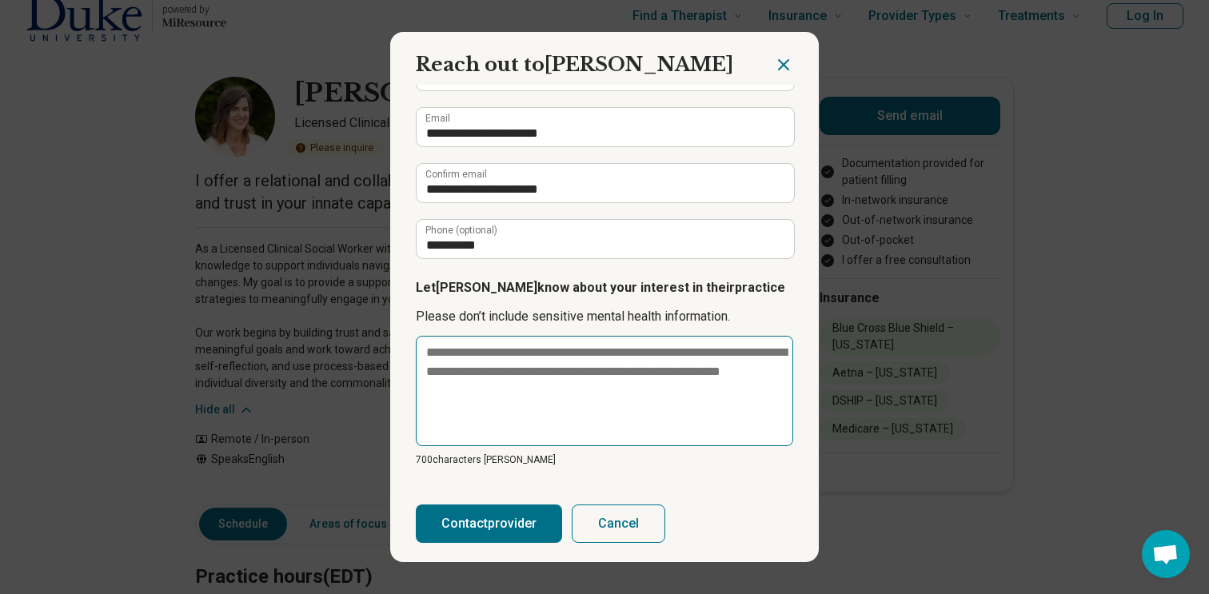  Describe the element at coordinates (462, 230) in the screenshot. I see `label: Phone (optional)` at that location.